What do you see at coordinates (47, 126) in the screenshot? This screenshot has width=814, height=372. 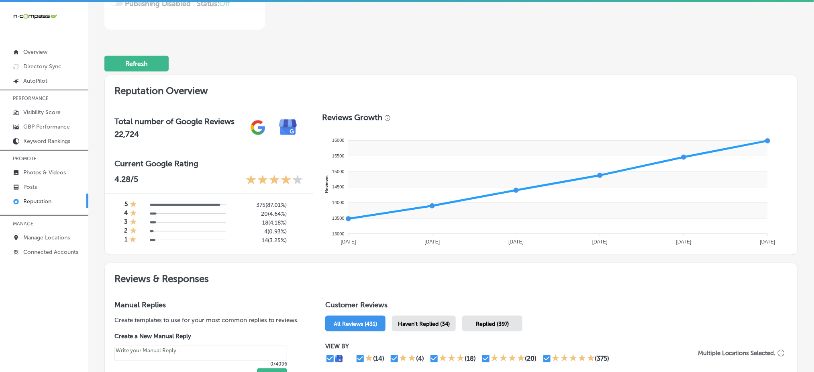 I see `p: GBP Performance` at bounding box center [47, 126].